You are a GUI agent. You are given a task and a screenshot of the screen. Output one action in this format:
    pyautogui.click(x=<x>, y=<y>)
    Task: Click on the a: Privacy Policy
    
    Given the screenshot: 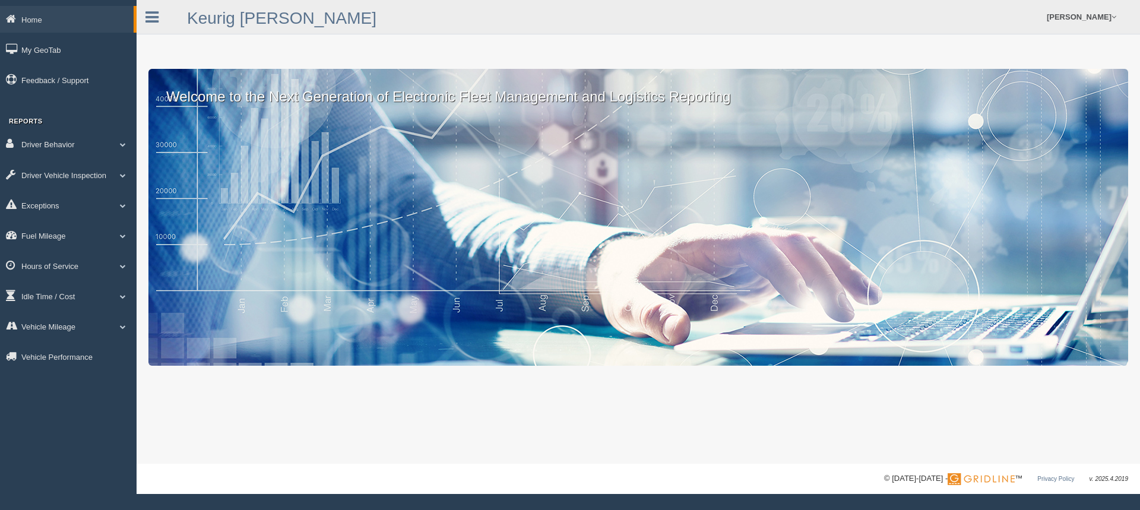 What is the action you would take?
    pyautogui.click(x=1055, y=478)
    